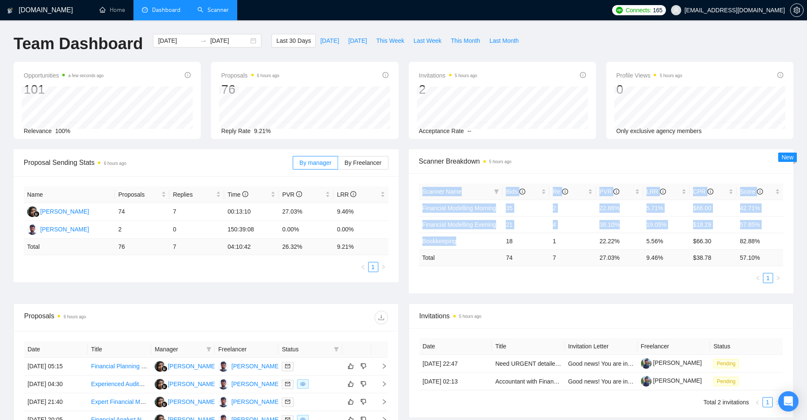 The width and height of the screenshot is (807, 420). Describe the element at coordinates (292, 194) in the screenshot. I see `span: PVR` at that location.